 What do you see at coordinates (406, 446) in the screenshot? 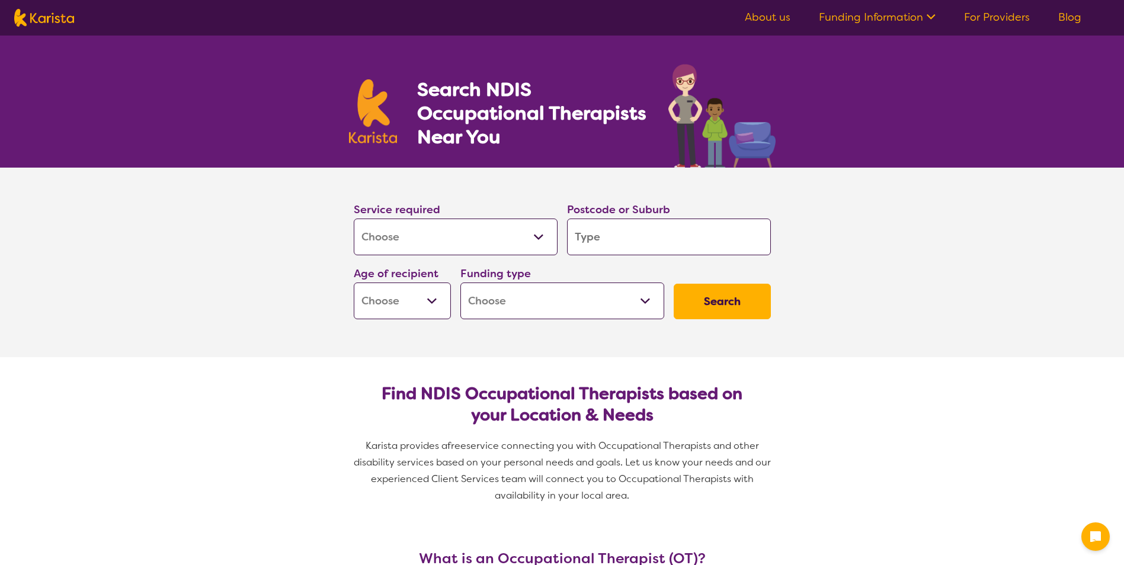
I see `span: Karista provides a` at bounding box center [406, 446].